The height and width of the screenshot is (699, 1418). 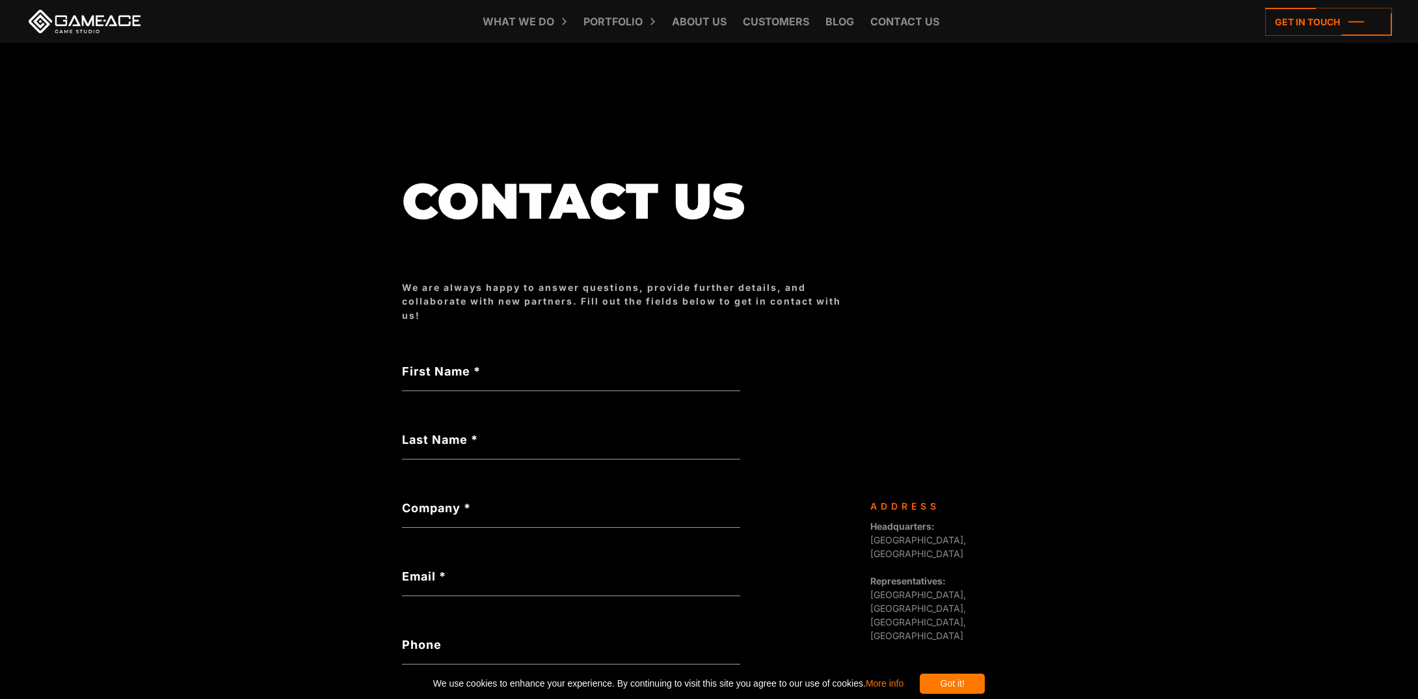 What do you see at coordinates (952, 683) in the screenshot?
I see `div: Got it!` at bounding box center [952, 683].